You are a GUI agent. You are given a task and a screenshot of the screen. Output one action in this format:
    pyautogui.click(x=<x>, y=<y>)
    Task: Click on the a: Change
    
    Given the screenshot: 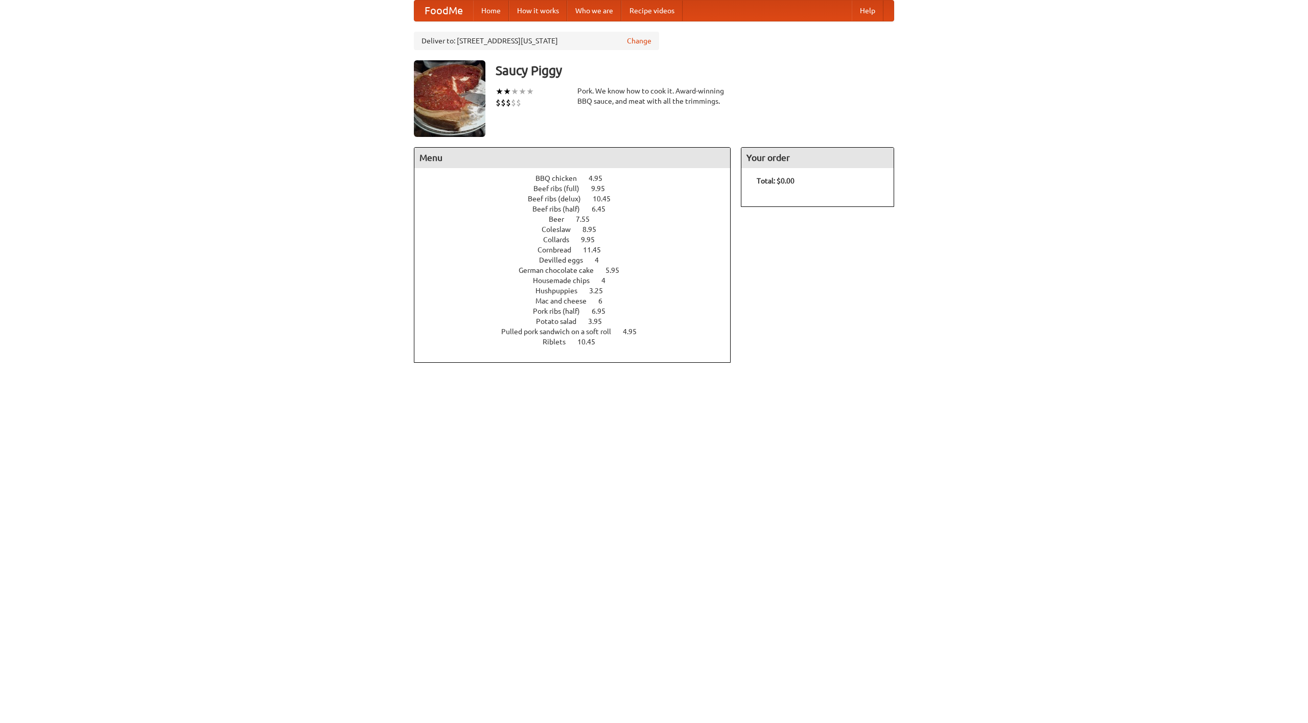 What is the action you would take?
    pyautogui.click(x=639, y=41)
    